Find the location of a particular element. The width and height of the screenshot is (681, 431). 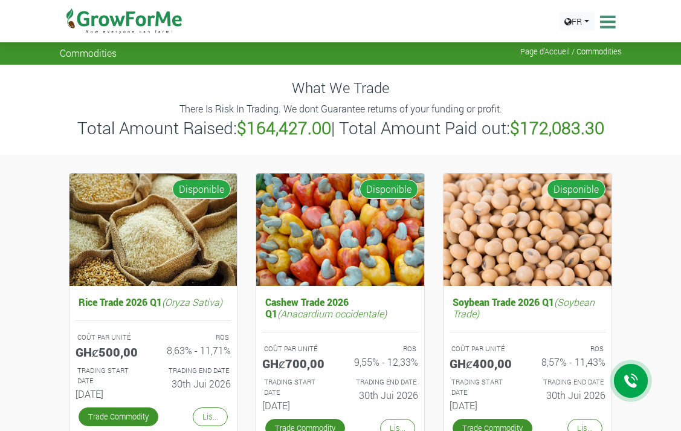

h6: 9,55% - 12,33% is located at coordinates (384, 362).